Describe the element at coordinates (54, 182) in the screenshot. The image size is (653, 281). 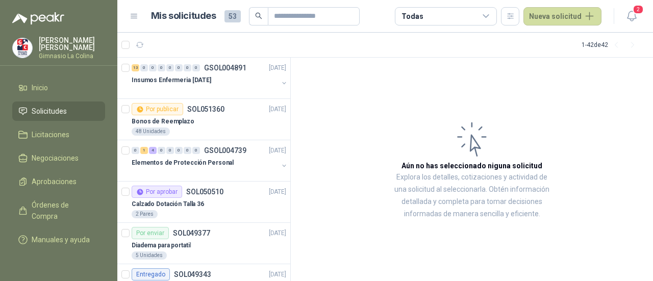
I see `span: Aprobaciones` at that location.